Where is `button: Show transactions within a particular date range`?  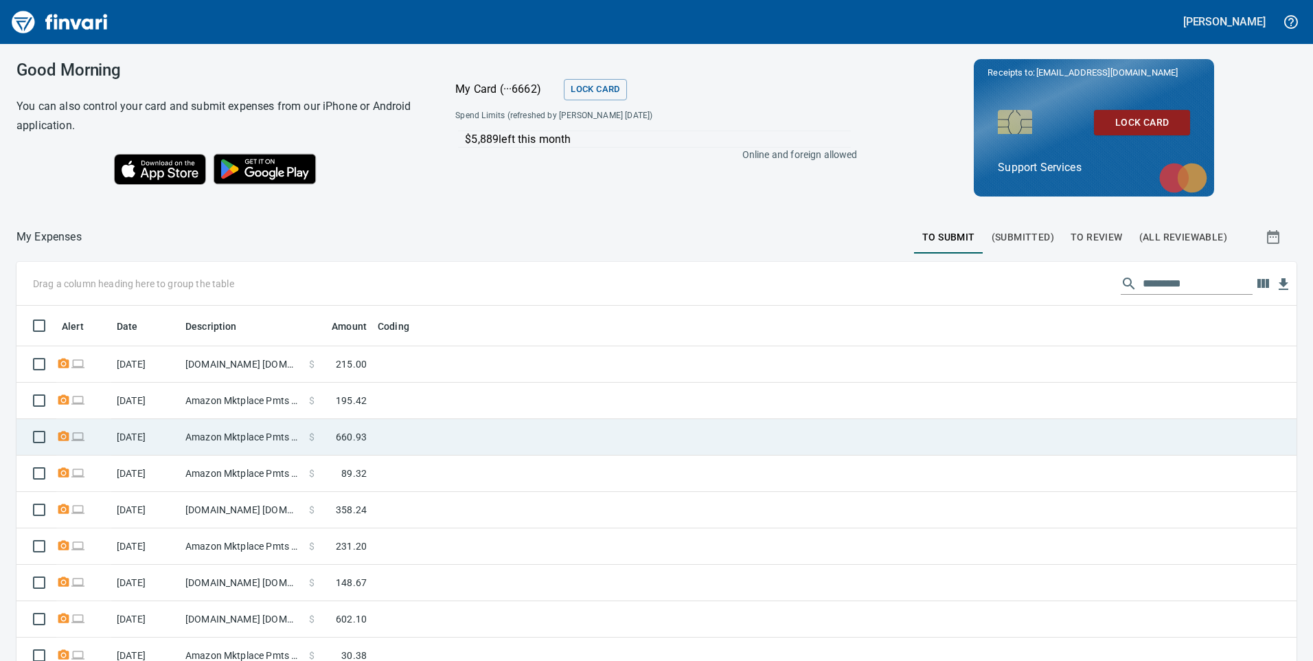
button: Show transactions within a particular date range is located at coordinates (1274, 237).